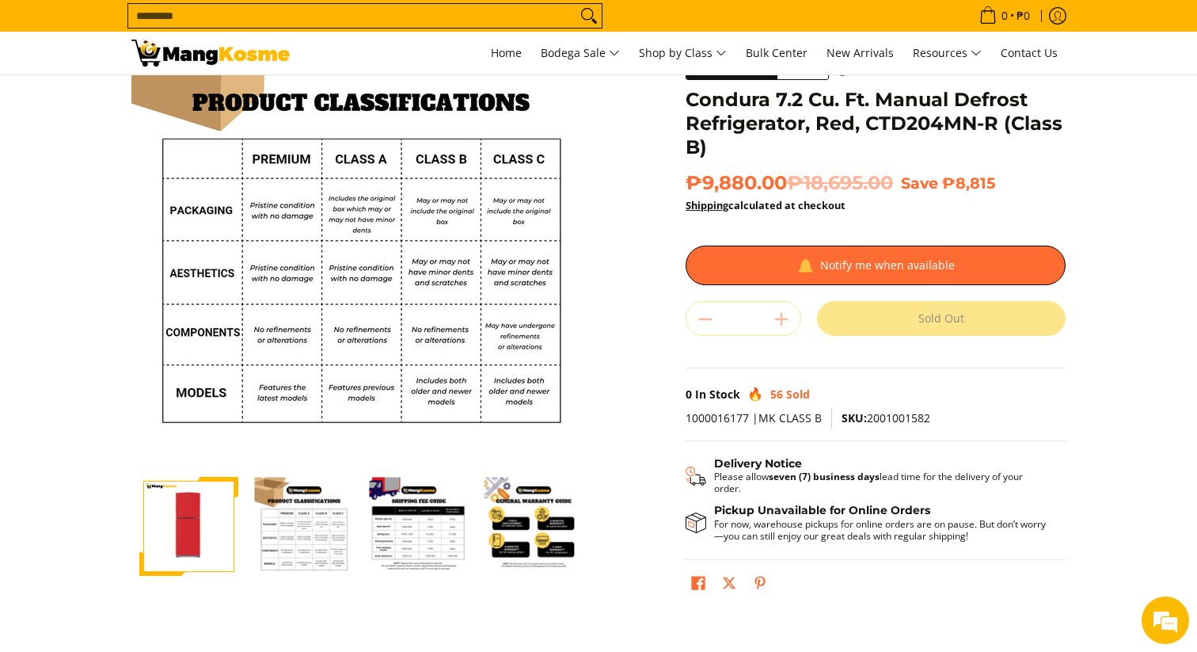  I want to click on strong: seven (7) business days, so click(824, 476).